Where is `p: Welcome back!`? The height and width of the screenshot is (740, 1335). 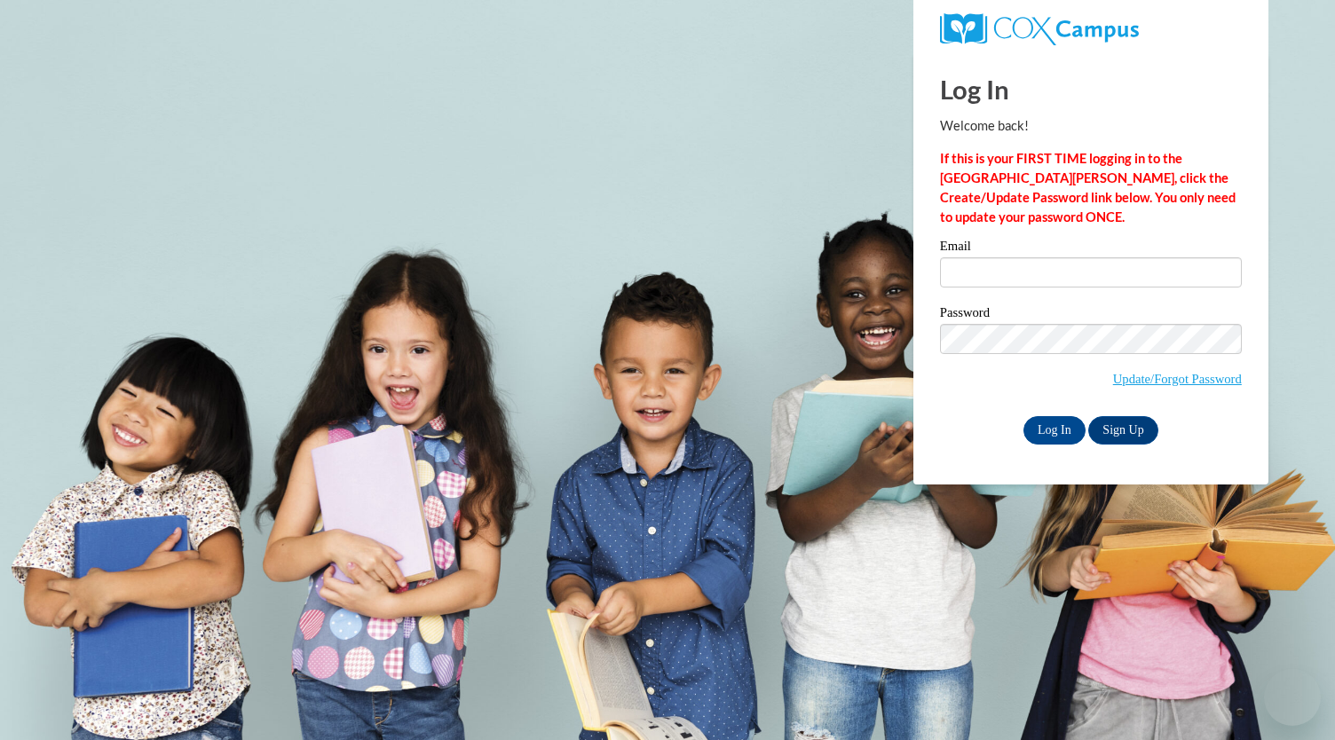 p: Welcome back! is located at coordinates (1091, 126).